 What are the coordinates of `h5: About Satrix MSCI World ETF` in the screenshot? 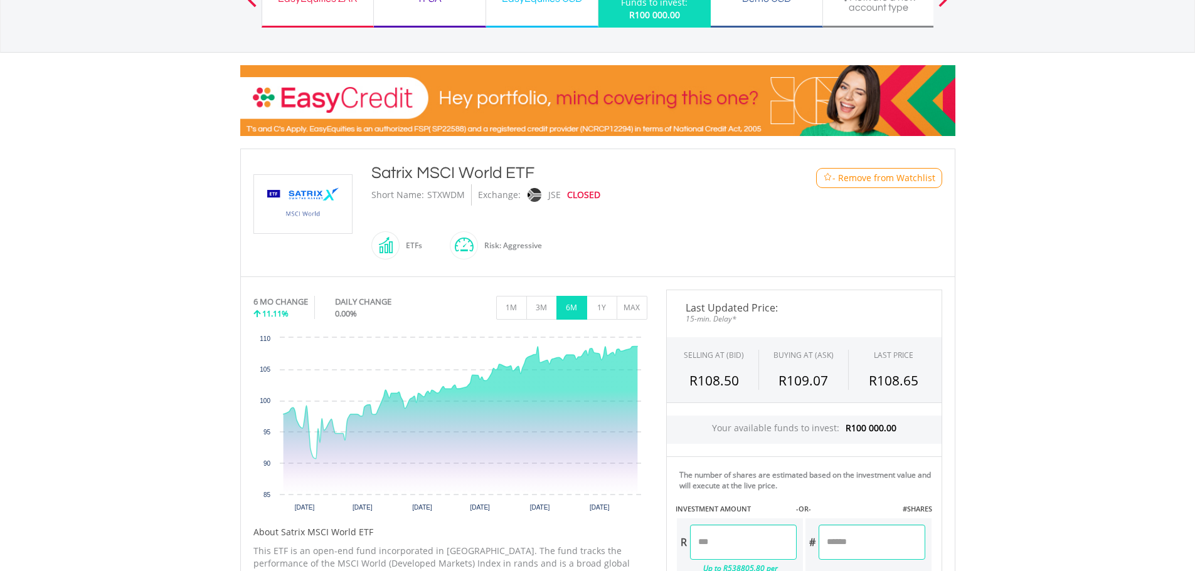 It's located at (450, 532).